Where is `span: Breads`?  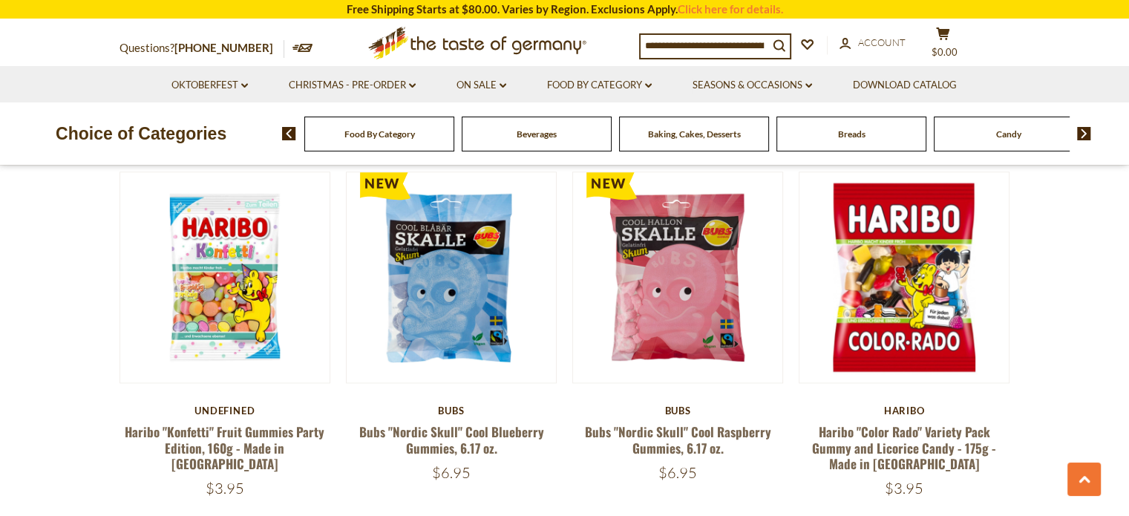 span: Breads is located at coordinates (851, 134).